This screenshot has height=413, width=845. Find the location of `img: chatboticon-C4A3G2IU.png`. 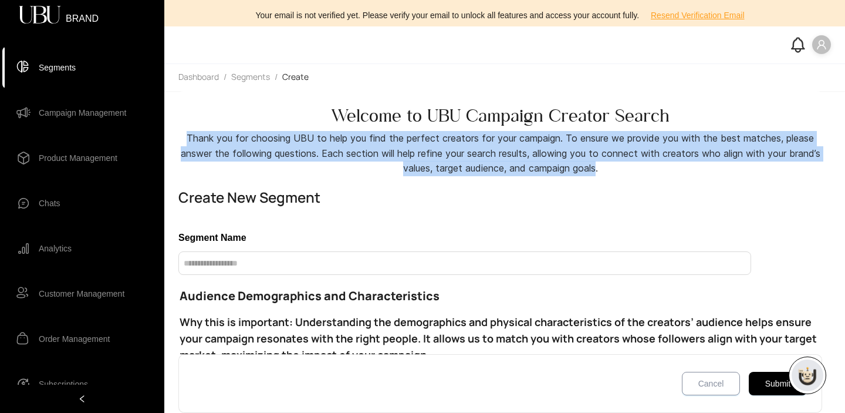

img: chatboticon-C4A3G2IU.png is located at coordinates (807, 375).